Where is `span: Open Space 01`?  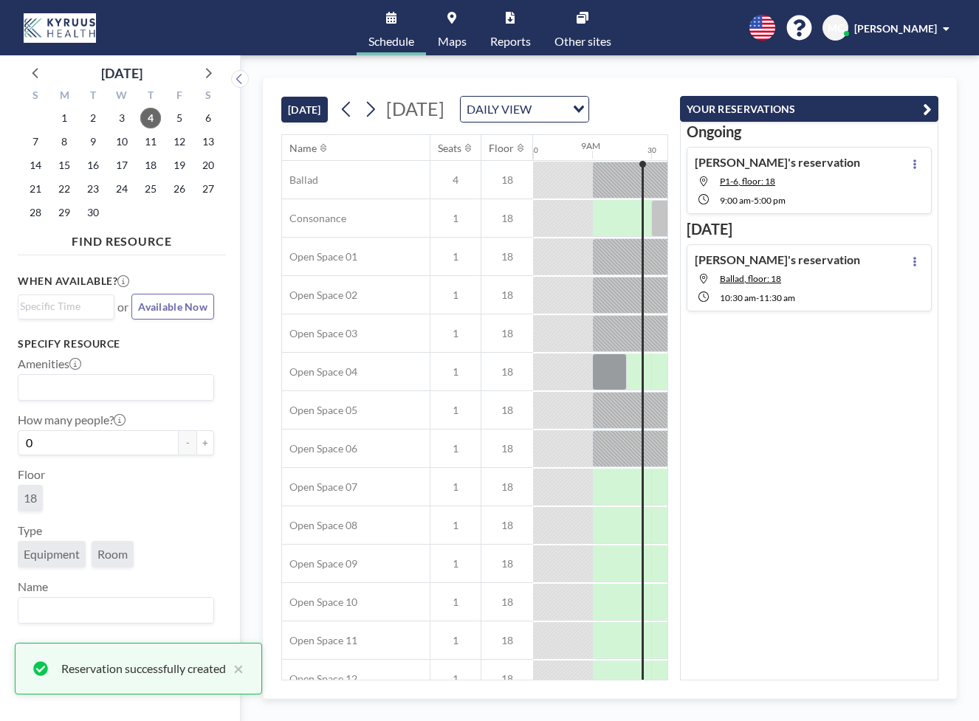 span: Open Space 01 is located at coordinates (320, 257).